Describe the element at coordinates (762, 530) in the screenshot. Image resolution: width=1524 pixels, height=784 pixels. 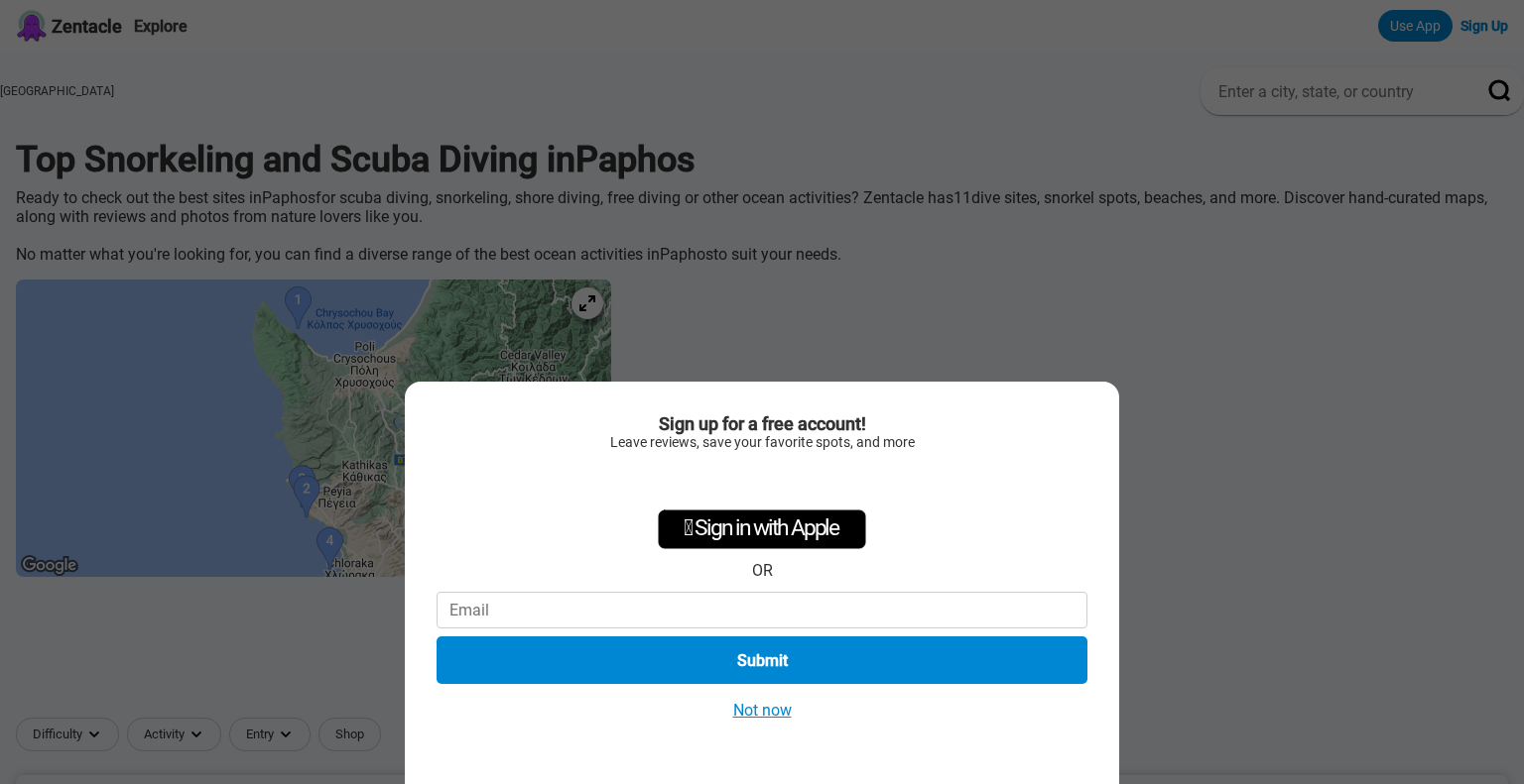
I see `div: Sign in with Apple` at that location.